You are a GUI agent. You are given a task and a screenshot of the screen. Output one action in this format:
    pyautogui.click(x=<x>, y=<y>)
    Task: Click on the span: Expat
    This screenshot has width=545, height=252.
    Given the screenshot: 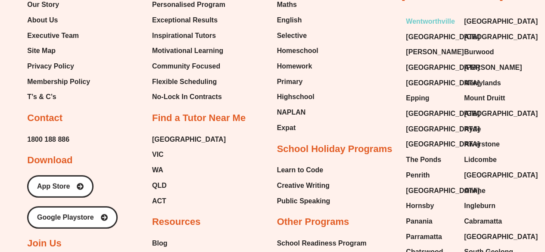 What is the action you would take?
    pyautogui.click(x=286, y=128)
    